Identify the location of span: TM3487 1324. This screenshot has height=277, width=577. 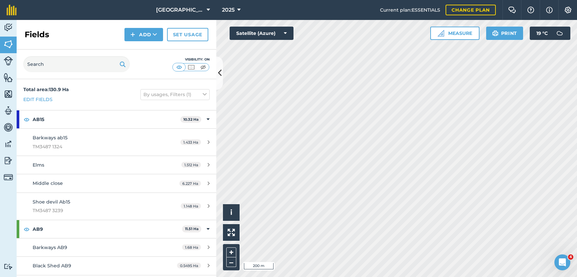
(95, 147).